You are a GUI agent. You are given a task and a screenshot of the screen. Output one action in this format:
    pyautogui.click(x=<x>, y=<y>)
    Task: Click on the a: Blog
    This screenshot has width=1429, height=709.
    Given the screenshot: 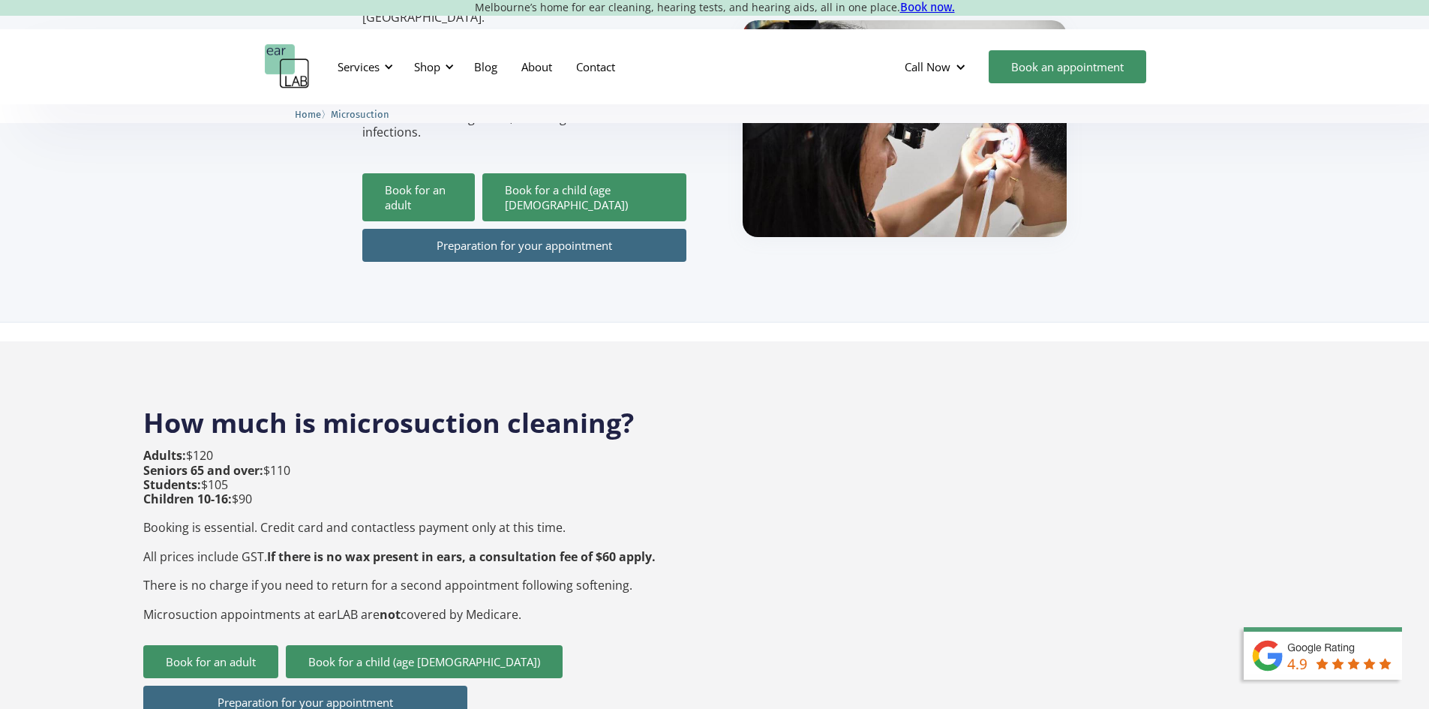 What is the action you would take?
    pyautogui.click(x=485, y=67)
    